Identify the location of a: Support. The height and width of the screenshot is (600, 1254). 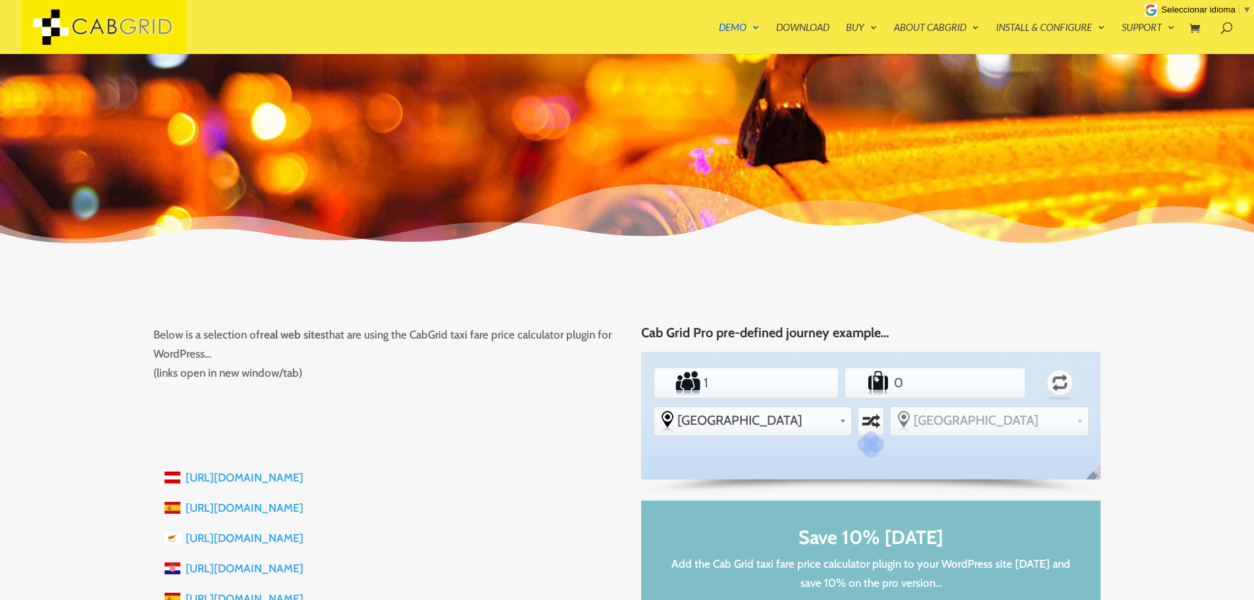
(1148, 38).